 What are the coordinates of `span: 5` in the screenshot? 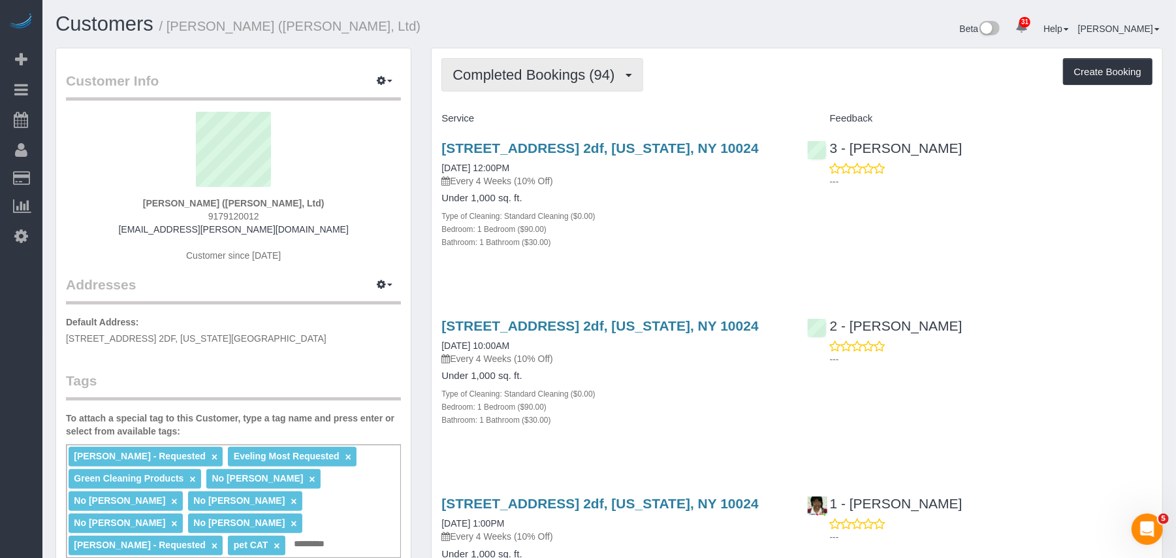 It's located at (1164, 519).